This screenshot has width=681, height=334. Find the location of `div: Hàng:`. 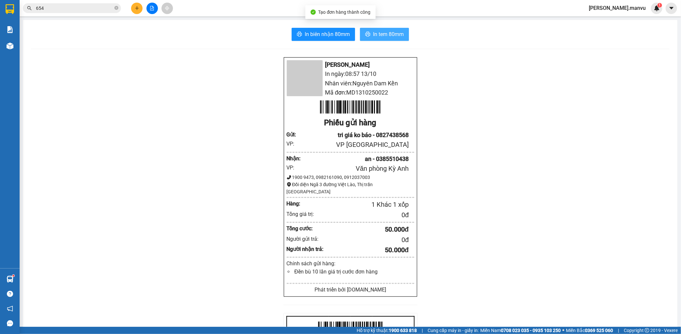

div: Hàng: is located at coordinates (300, 203).